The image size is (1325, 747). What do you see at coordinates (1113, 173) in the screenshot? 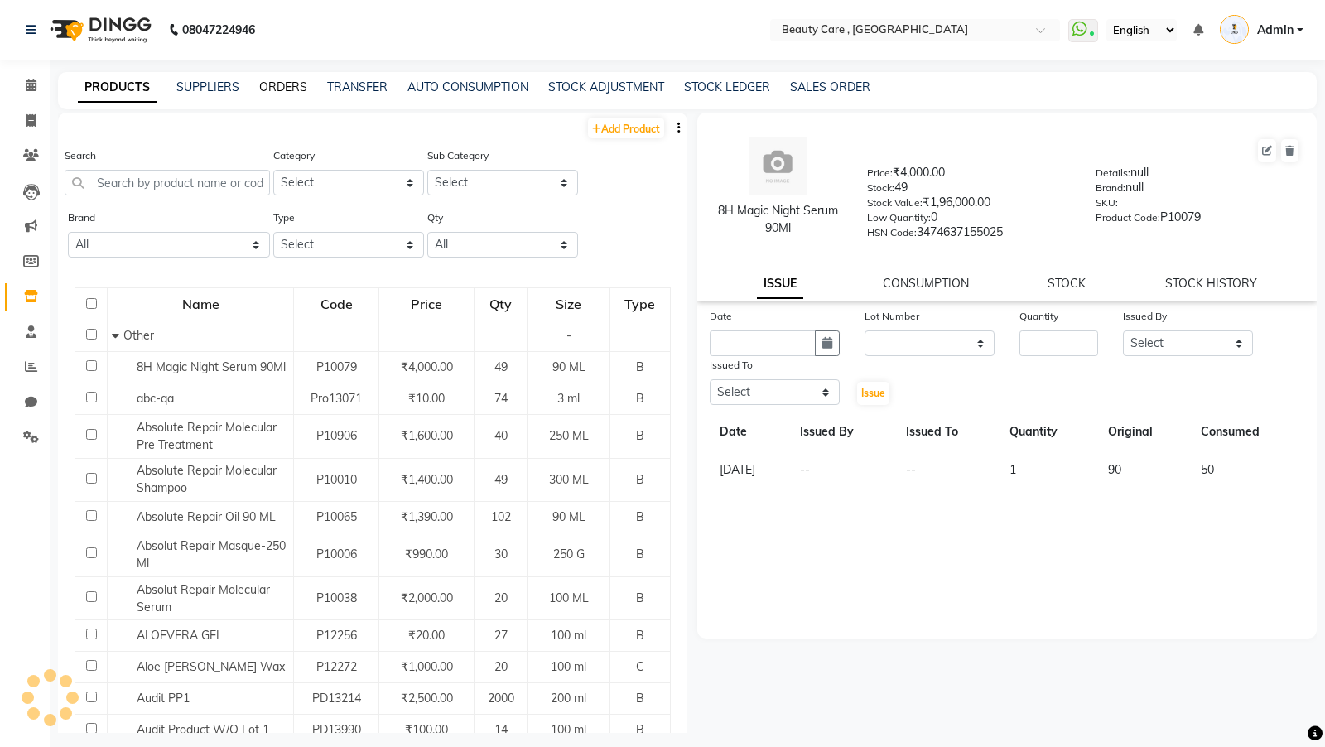
I see `label: Details:` at bounding box center [1113, 173].